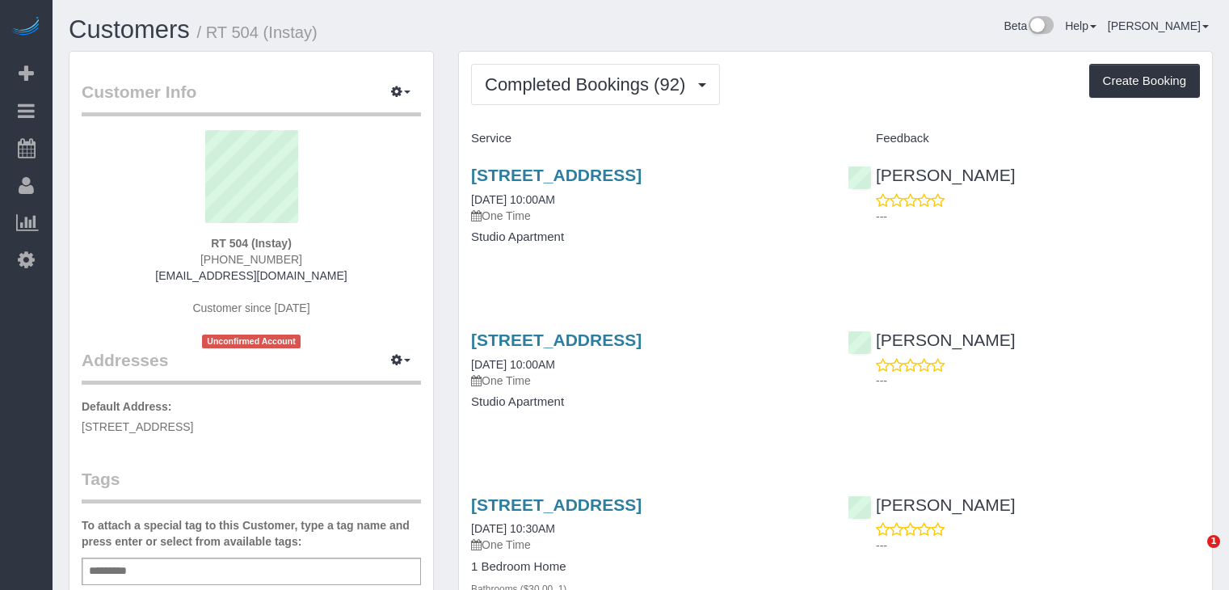  I want to click on button: Completed Bookings (92), so click(595, 84).